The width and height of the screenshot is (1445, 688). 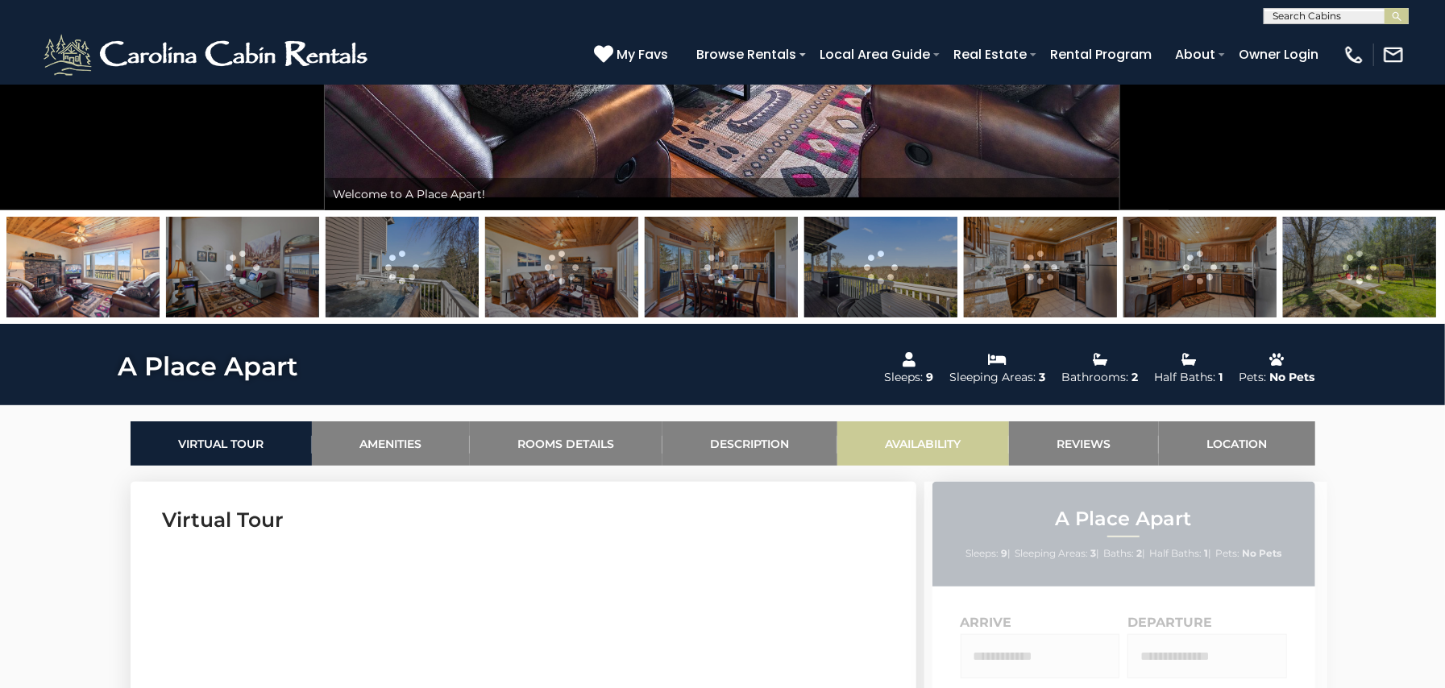 What do you see at coordinates (243, 267) in the screenshot?
I see `img: 164277953` at bounding box center [243, 267].